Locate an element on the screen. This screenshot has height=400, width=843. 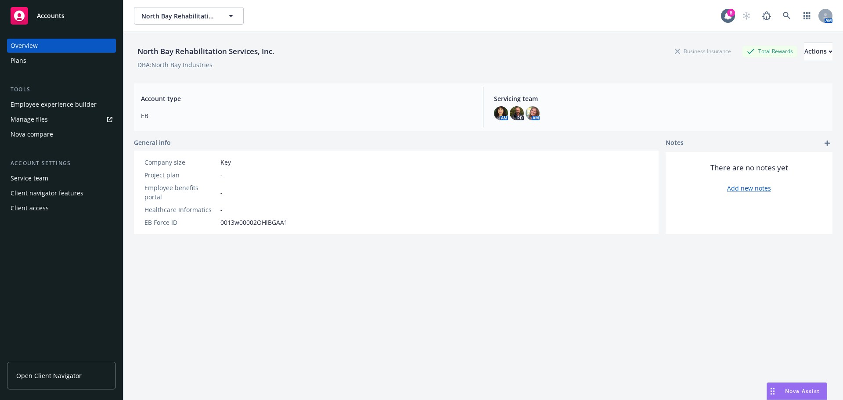
div: Actions is located at coordinates (818, 51).